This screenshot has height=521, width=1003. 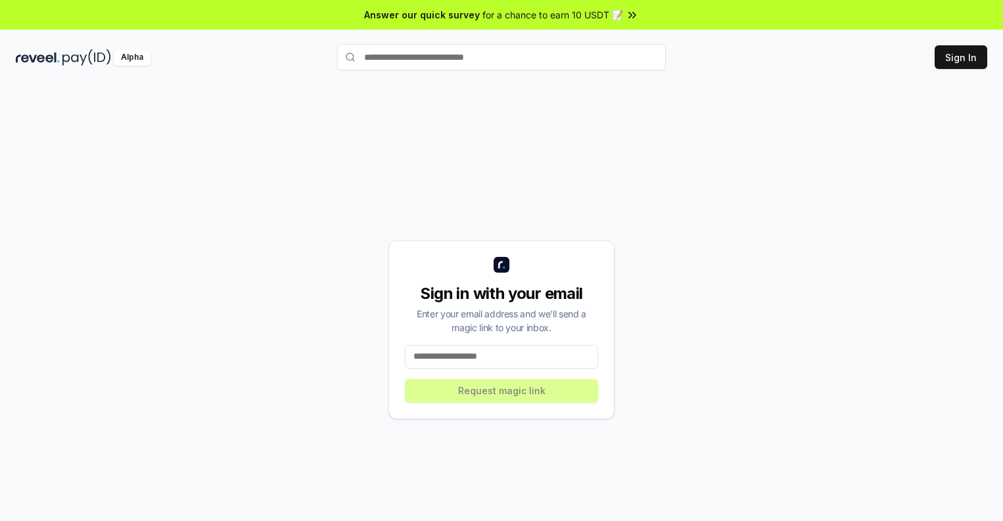 What do you see at coordinates (87, 57) in the screenshot?
I see `img: pay_id` at bounding box center [87, 57].